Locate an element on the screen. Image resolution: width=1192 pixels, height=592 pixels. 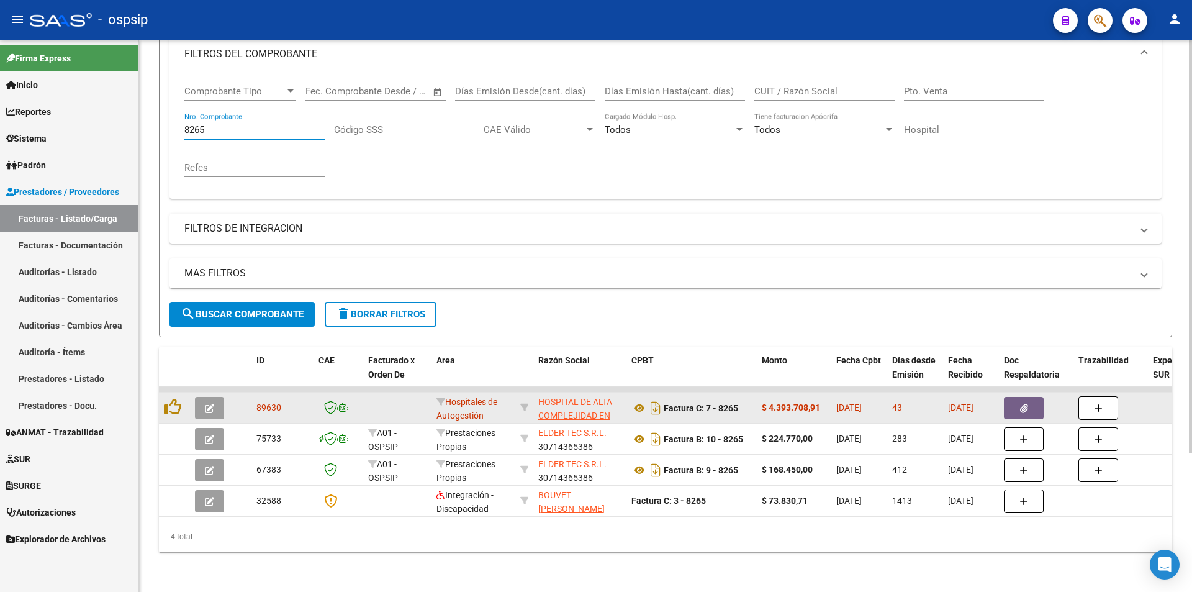
div: FILTROS DEL COMPROBANTE is located at coordinates (666, 136).